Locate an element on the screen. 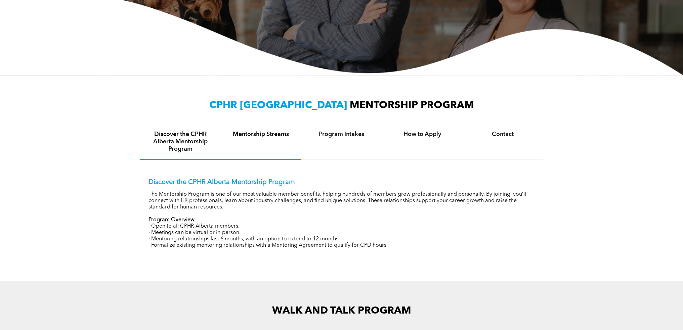 The height and width of the screenshot is (330, 683). h4: Discover the CPHR Alberta Mentorship Program is located at coordinates (180, 142).